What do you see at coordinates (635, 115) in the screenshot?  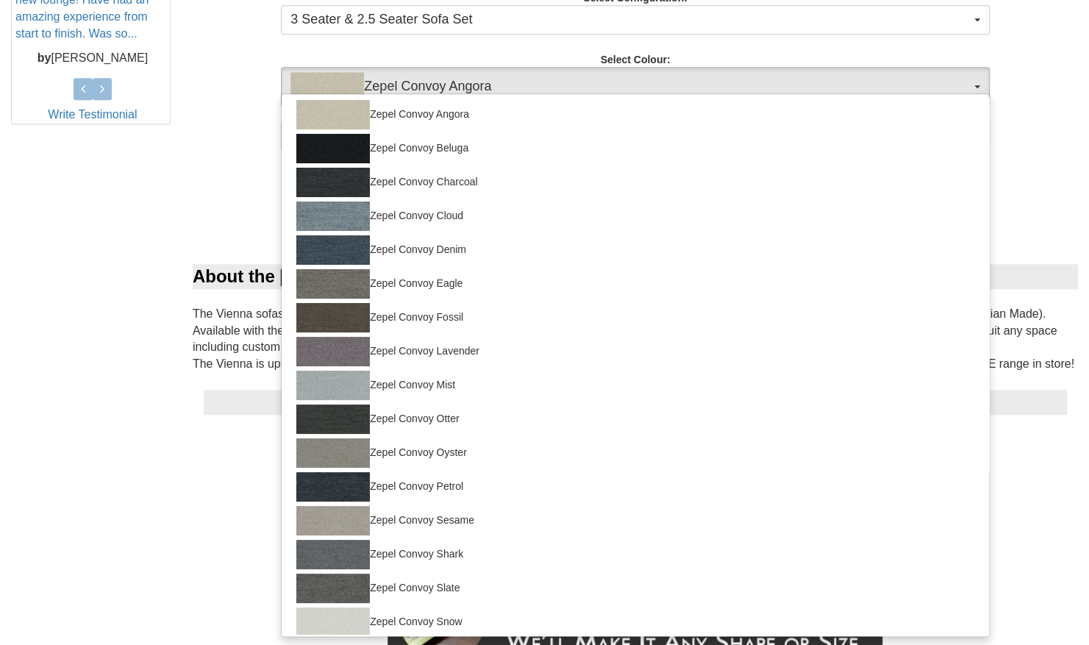 I see `a: Zepel Convoy Angora` at bounding box center [635, 115].